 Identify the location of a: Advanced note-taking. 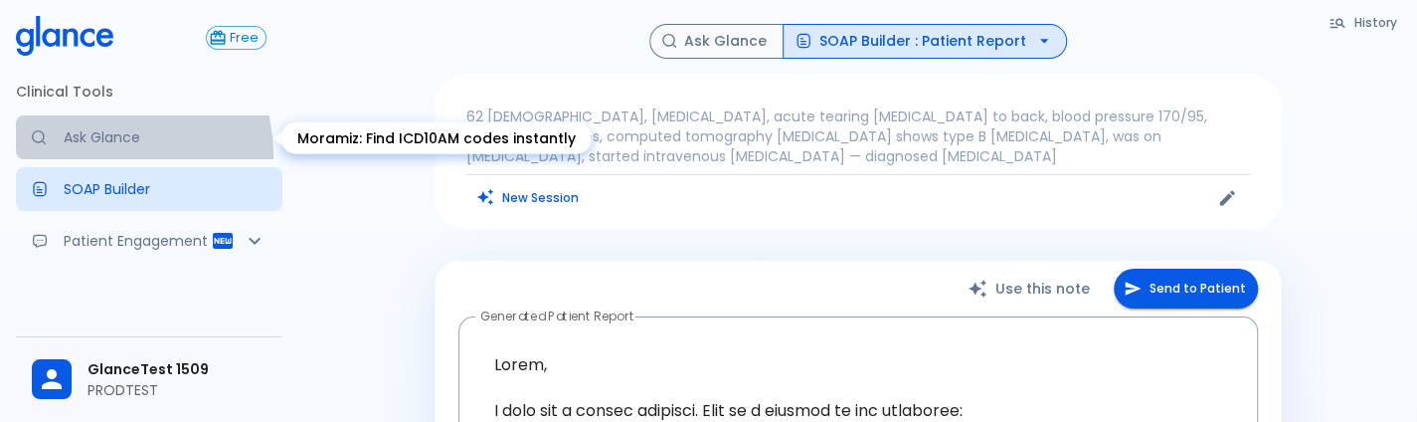
(149, 292).